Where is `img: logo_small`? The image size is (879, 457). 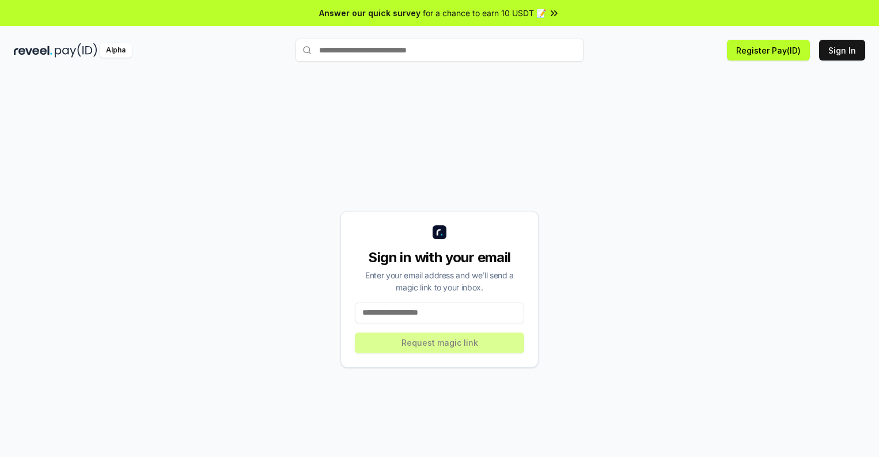 img: logo_small is located at coordinates (440, 232).